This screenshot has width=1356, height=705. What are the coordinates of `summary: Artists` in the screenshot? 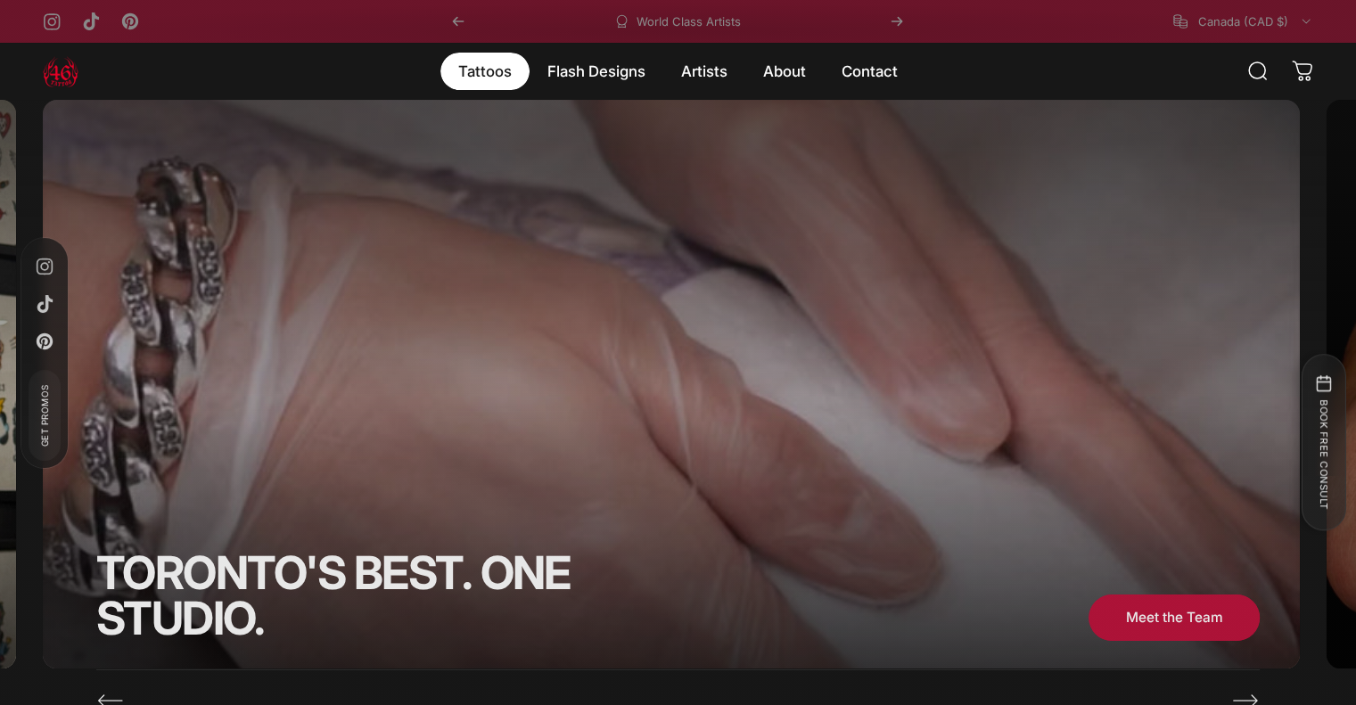 It's located at (704, 71).